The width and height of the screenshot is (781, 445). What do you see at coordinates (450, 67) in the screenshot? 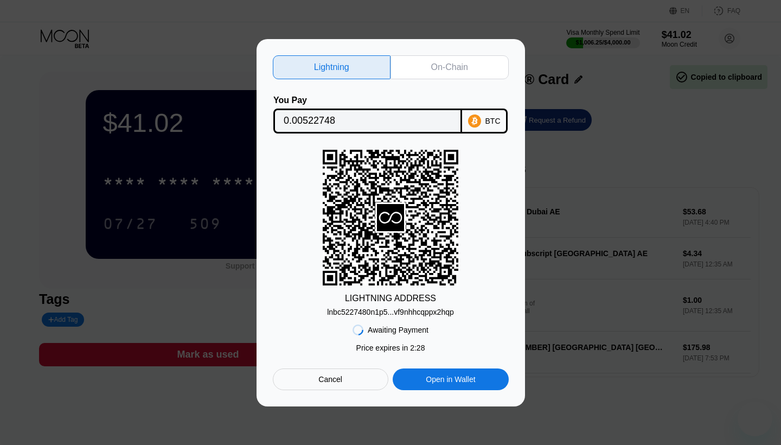
I see `div: On-Chain` at bounding box center [450, 67].